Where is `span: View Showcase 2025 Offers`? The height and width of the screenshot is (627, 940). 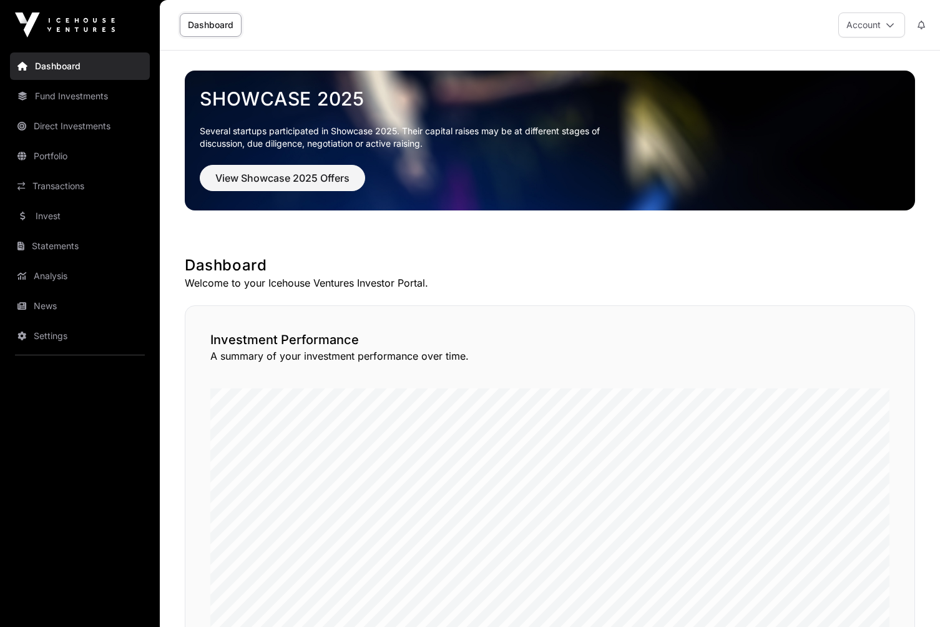 span: View Showcase 2025 Offers is located at coordinates (282, 178).